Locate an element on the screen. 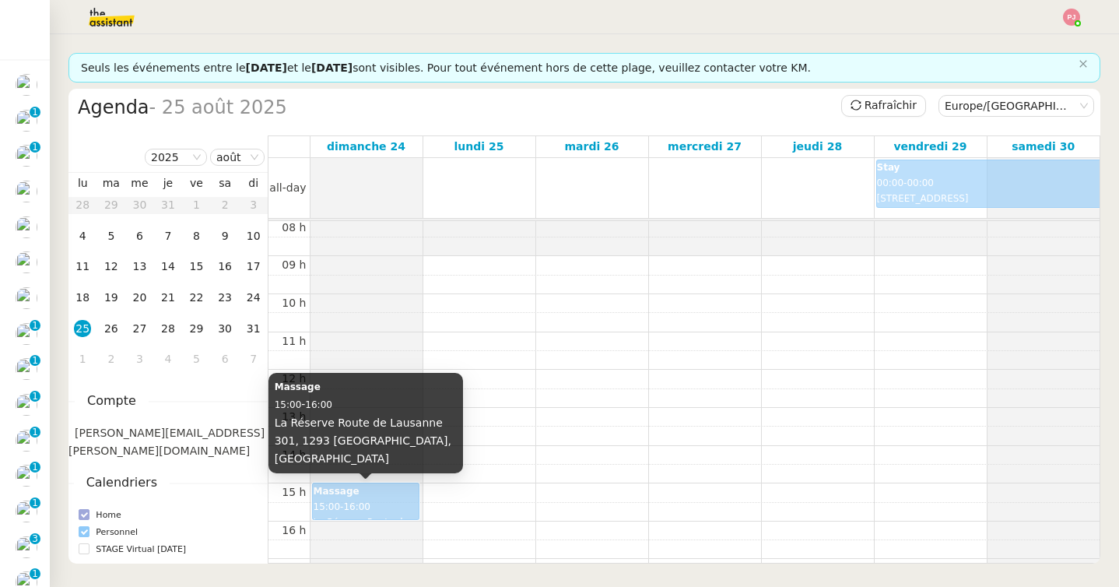 This screenshot has height=587, width=1119. td: 28/08/2025 is located at coordinates (168, 329).